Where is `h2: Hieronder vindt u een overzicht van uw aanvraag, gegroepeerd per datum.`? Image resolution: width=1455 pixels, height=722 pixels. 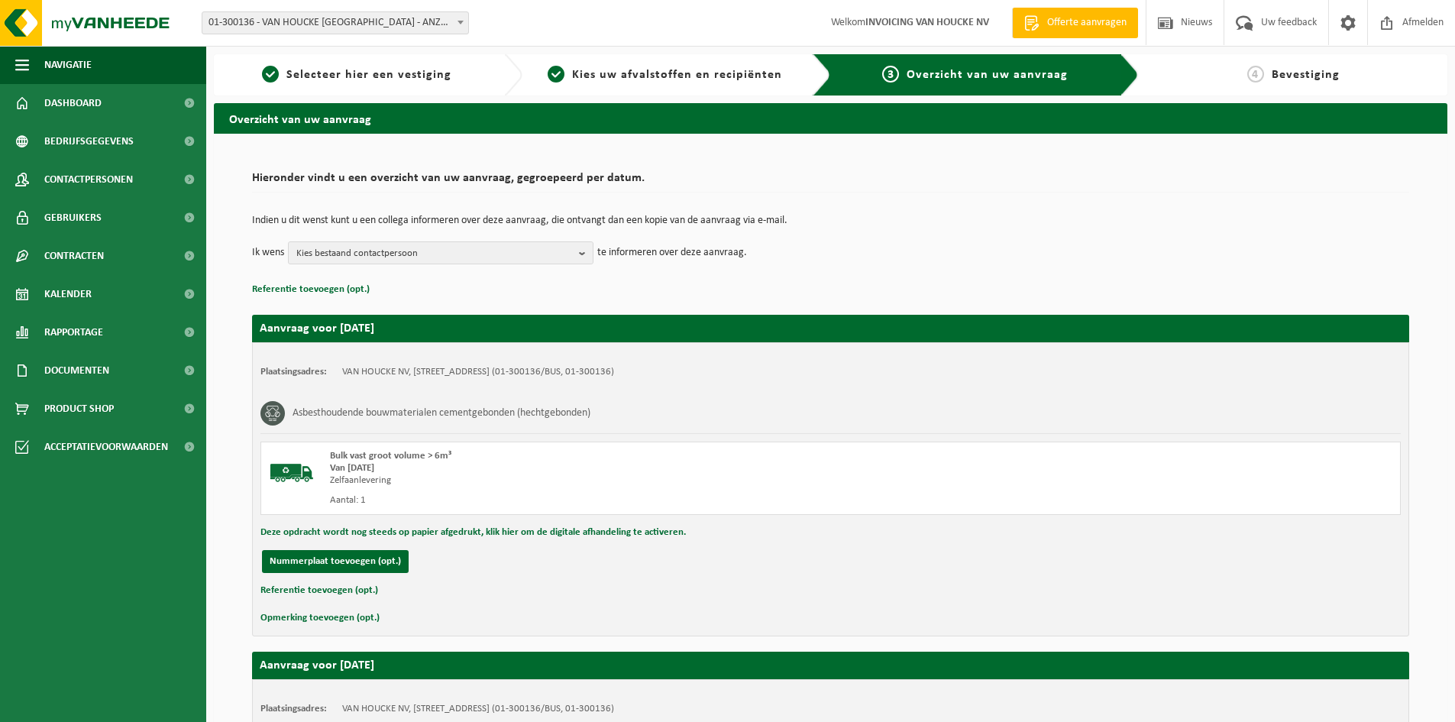
h2: Hieronder vindt u een overzicht van uw aanvraag, gegroepeerd per datum. is located at coordinates (830, 182).